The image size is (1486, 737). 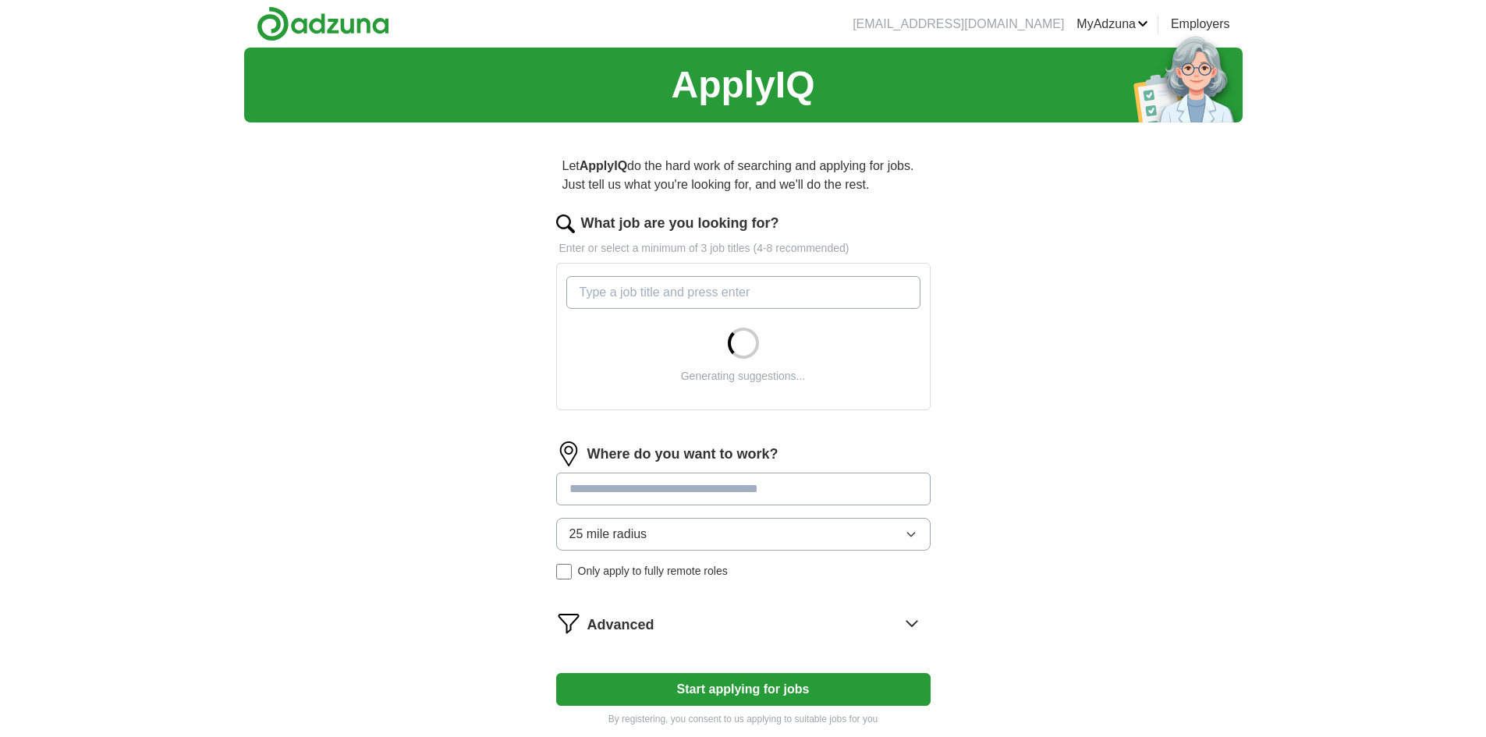 What do you see at coordinates (744, 535) in the screenshot?
I see `button: 25 mile radius` at bounding box center [744, 535].